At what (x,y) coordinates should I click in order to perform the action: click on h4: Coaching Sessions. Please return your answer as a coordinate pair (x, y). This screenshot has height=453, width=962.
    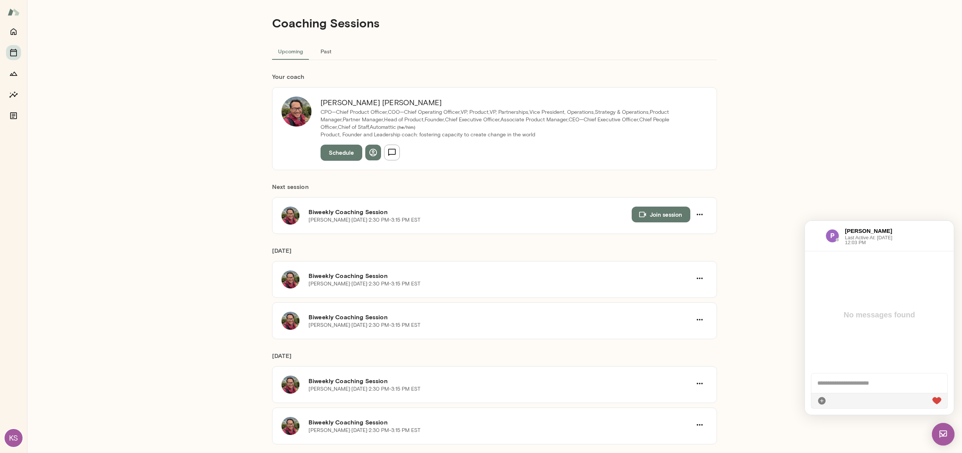
    Looking at the image, I should click on (326, 23).